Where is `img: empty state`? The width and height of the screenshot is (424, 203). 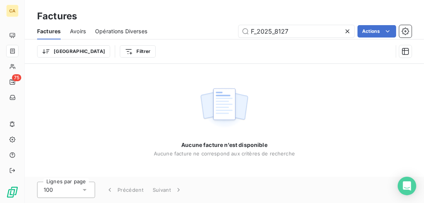
img: empty state is located at coordinates (224, 108).